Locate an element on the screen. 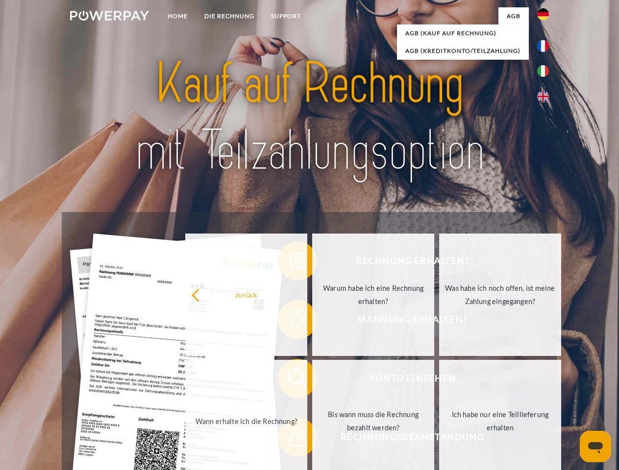 The height and width of the screenshot is (470, 619). img: de is located at coordinates (543, 14).